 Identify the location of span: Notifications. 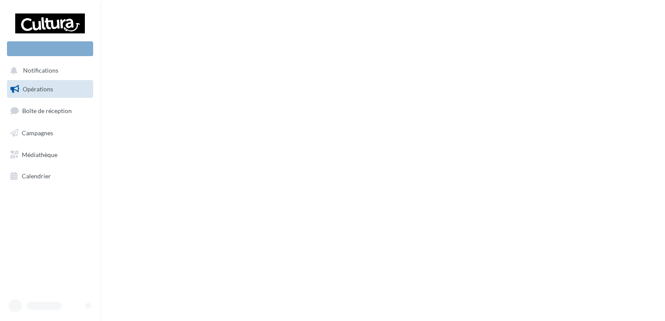
(40, 71).